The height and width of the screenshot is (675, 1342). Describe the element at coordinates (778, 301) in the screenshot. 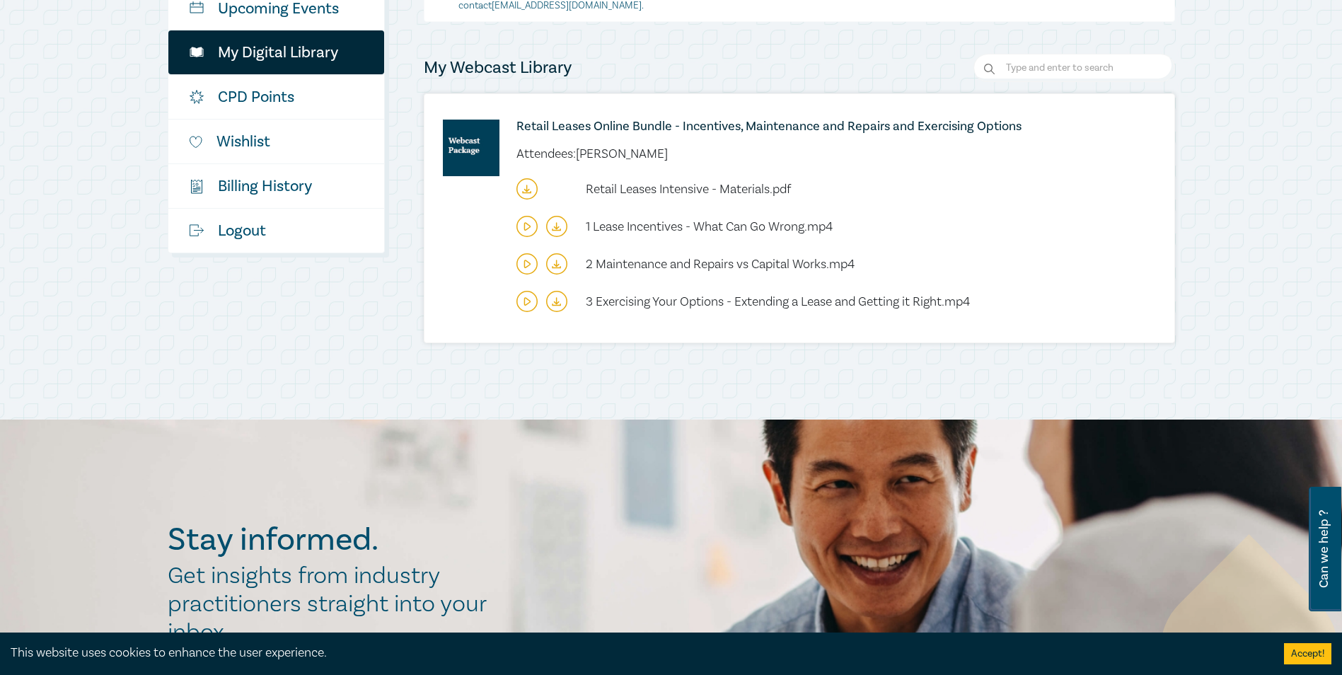

I see `span: 3 Exercising Your Options - Extending a Lease and Getting it Right.mp4` at that location.